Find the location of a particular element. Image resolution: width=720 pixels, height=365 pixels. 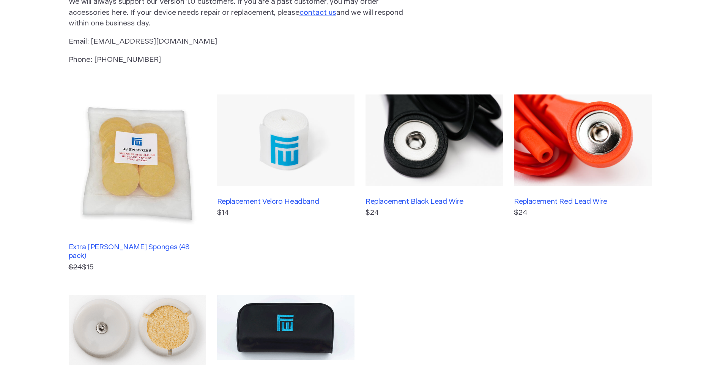

img: Fisher Wallace Pouch is located at coordinates (286, 327).